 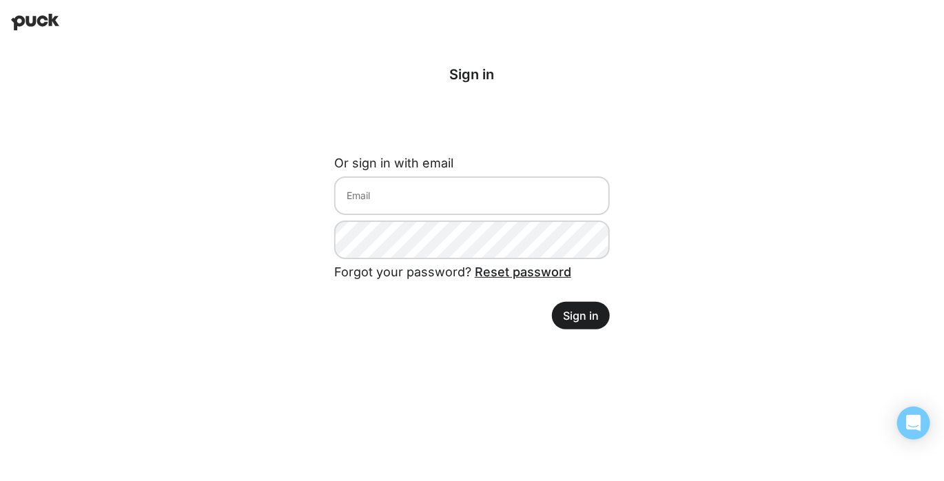 What do you see at coordinates (914, 423) in the screenshot?
I see `div: Open Intercom Messenger` at bounding box center [914, 423].